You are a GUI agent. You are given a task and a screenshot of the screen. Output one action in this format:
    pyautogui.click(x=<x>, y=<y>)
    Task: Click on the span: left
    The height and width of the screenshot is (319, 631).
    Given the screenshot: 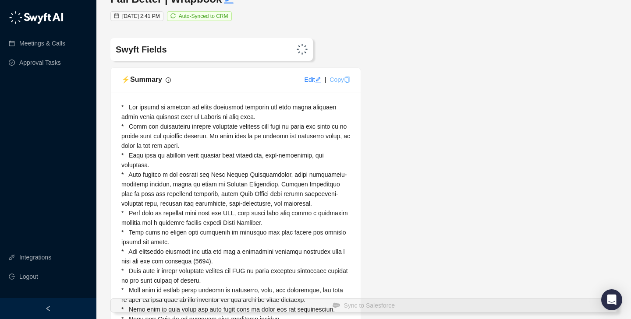 What is the action you would take?
    pyautogui.click(x=48, y=309)
    